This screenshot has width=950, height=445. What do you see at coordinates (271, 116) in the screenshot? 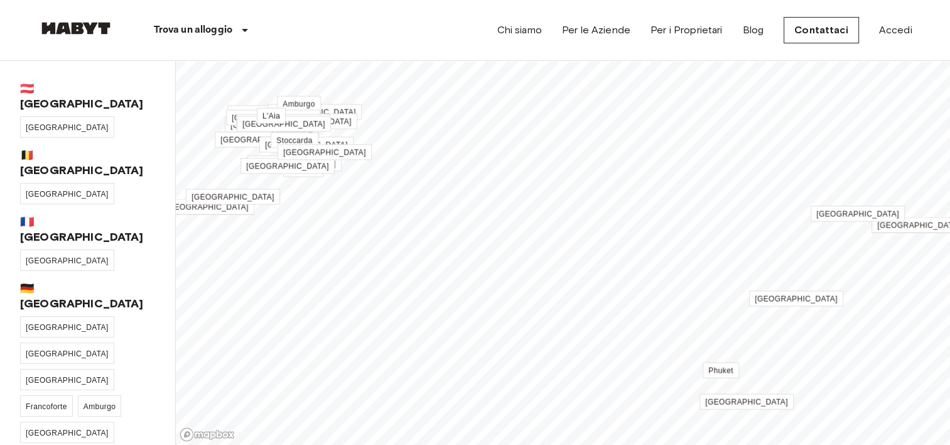
I see `span: L'Aia` at bounding box center [271, 116].